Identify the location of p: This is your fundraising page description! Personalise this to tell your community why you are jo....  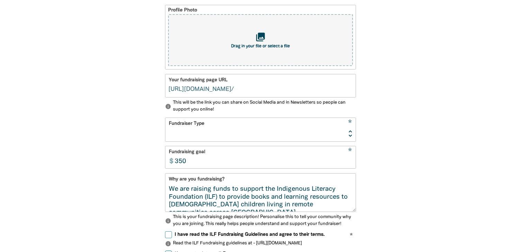
(261, 221).